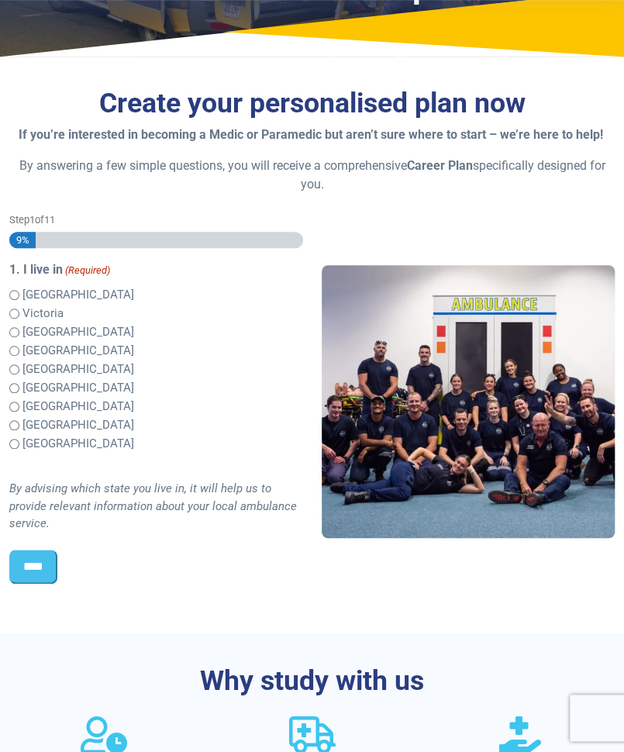 This screenshot has height=752, width=624. What do you see at coordinates (43, 313) in the screenshot?
I see `label: Victoria` at bounding box center [43, 313].